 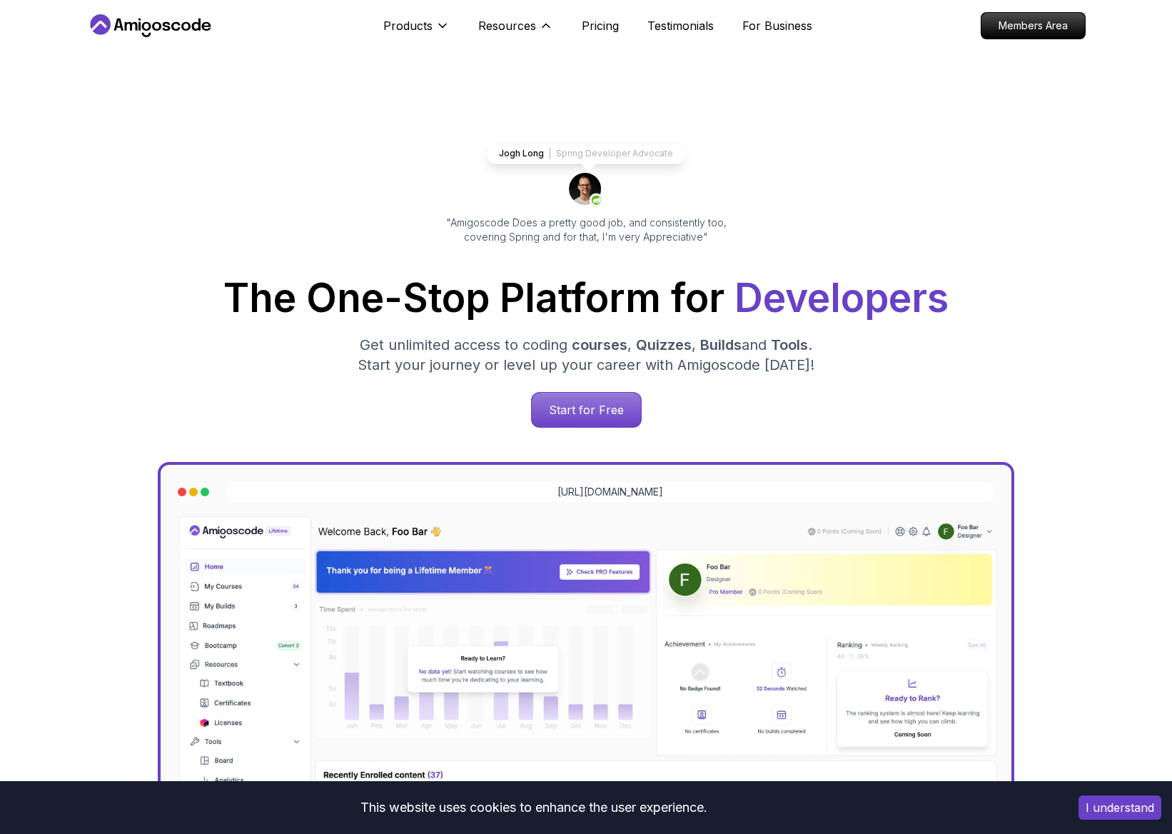 I want to click on a: For Business, so click(x=777, y=26).